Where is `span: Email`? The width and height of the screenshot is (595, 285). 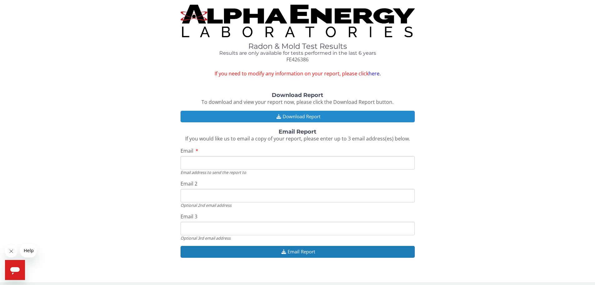
span: Email is located at coordinates (187, 151).